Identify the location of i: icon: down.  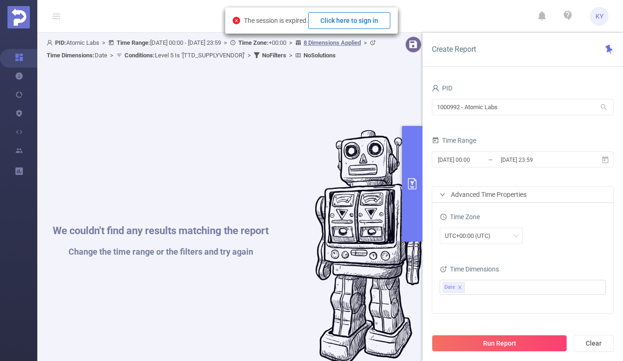
(516, 236).